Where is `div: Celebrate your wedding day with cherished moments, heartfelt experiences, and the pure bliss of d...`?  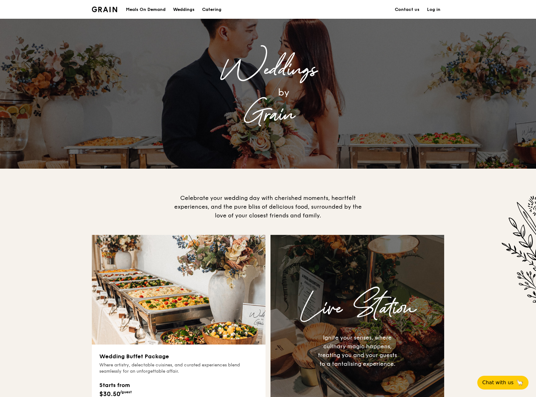 div: Celebrate your wedding day with cherished moments, heartfelt experiences, and the pure bliss of d... is located at coordinates (268, 207).